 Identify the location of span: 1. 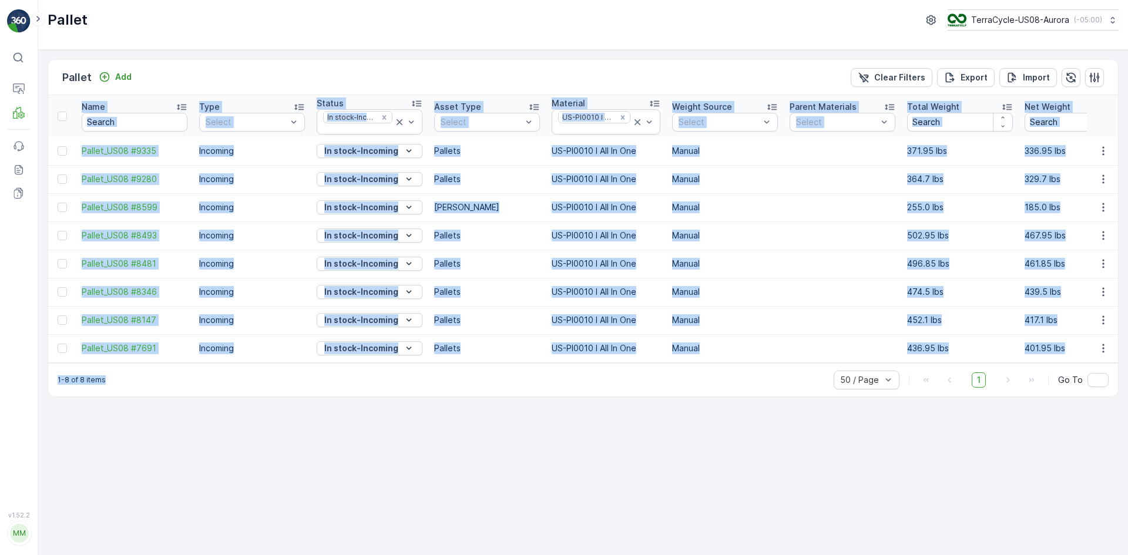
(979, 380).